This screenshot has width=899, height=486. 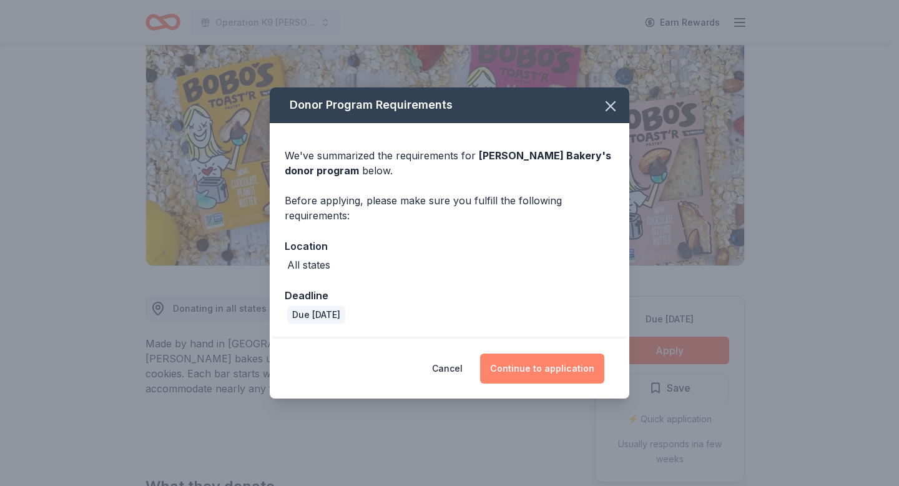 I want to click on div: Before applying, please make sure you fulfill the following requirements:, so click(x=450, y=208).